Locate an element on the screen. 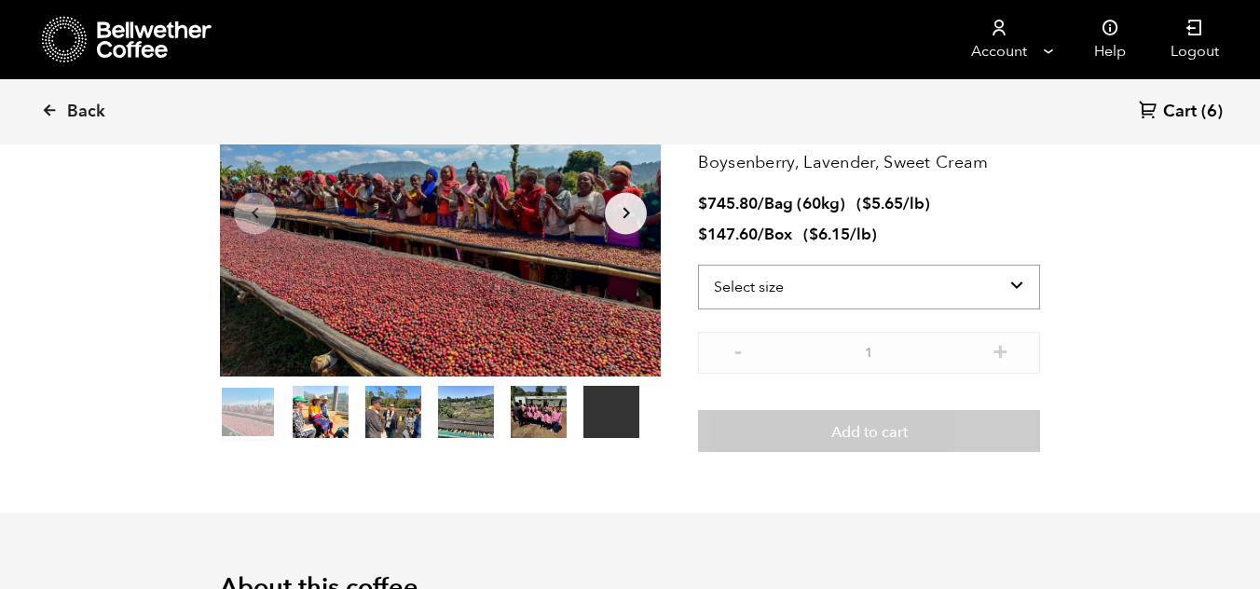 This screenshot has height=589, width=1260. bdi: 745.80 is located at coordinates (728, 203).